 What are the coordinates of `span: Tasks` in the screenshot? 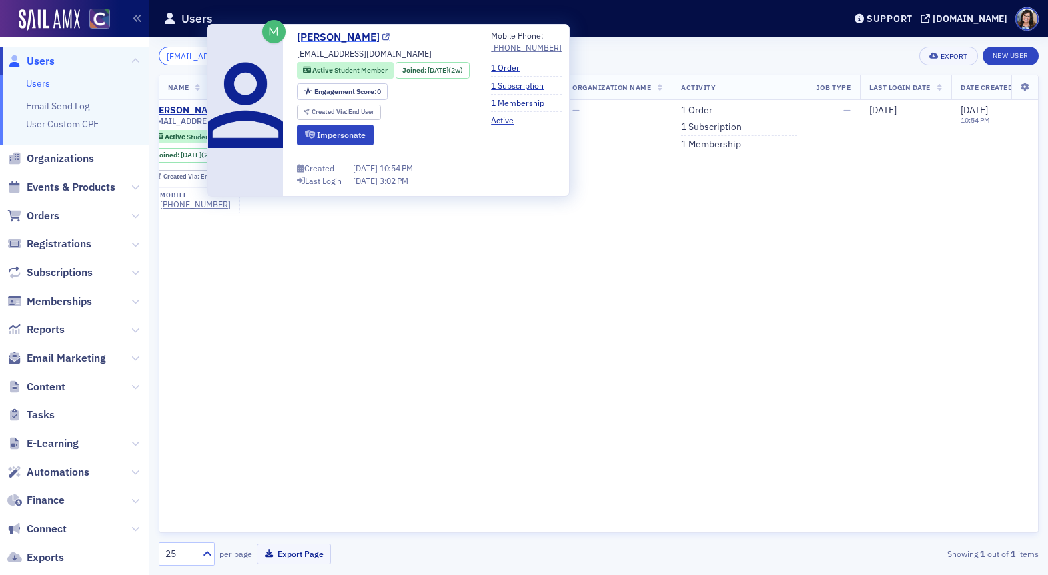 It's located at (41, 415).